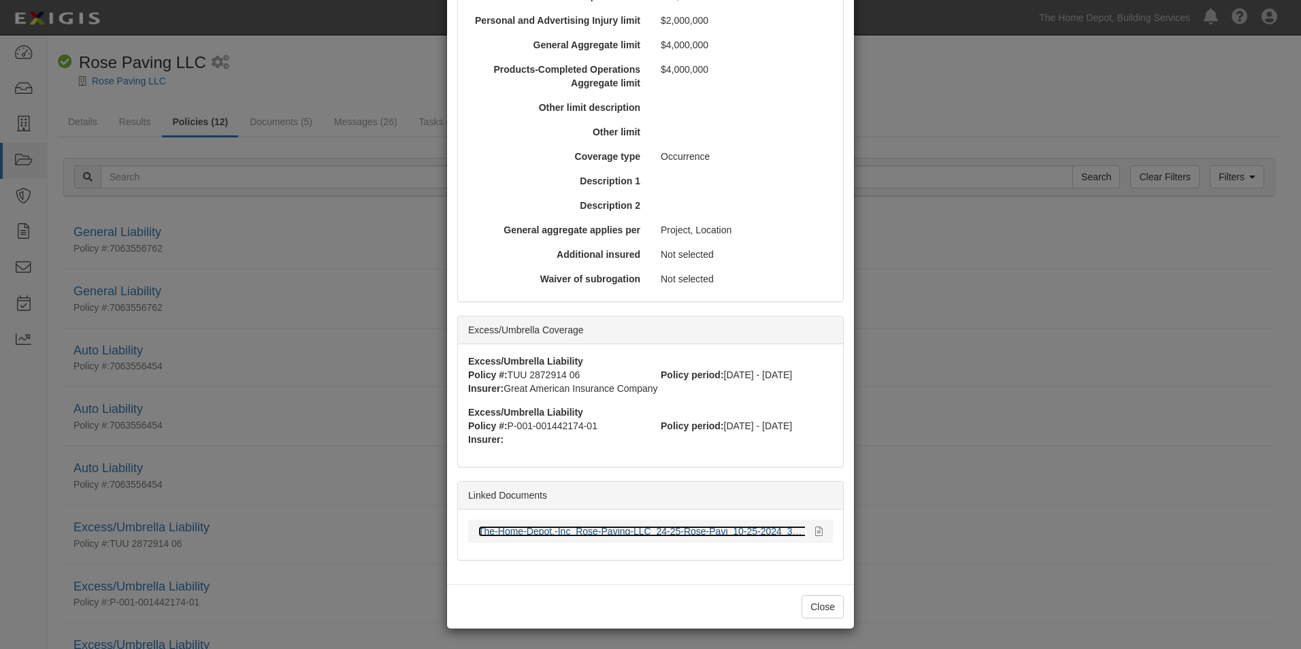 The height and width of the screenshot is (649, 1301). I want to click on div: Additional insured, so click(557, 255).